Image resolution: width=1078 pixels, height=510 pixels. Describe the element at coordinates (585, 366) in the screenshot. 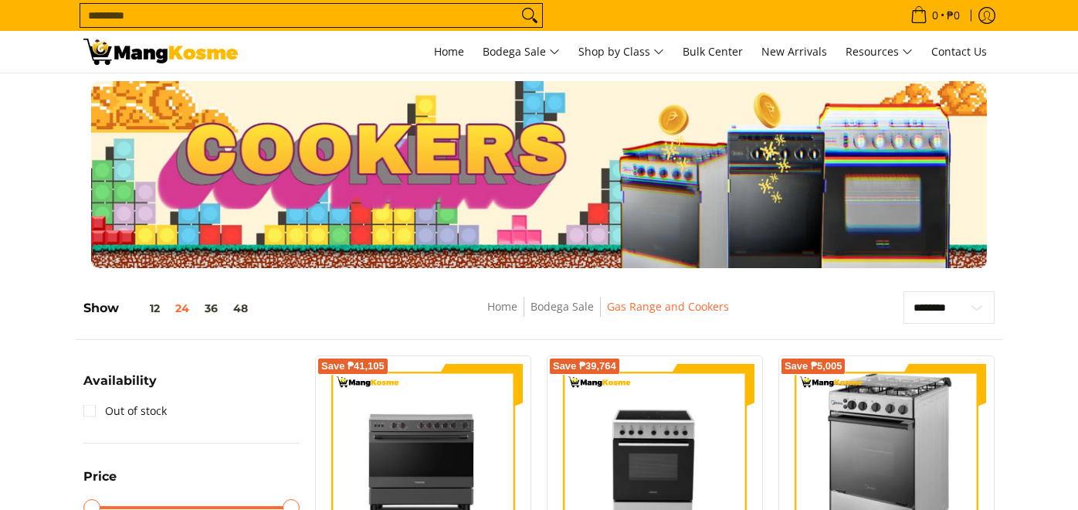

I see `span: Save ₱39,764` at that location.